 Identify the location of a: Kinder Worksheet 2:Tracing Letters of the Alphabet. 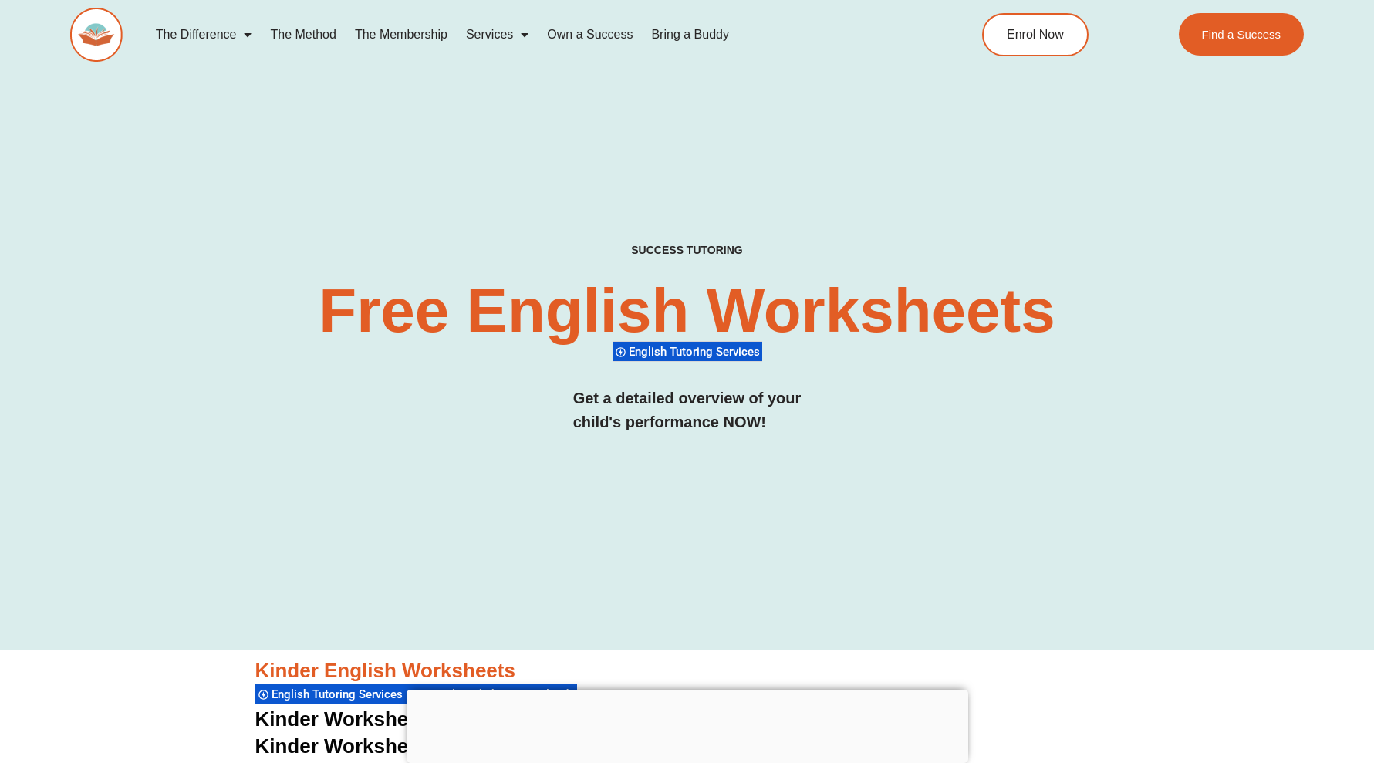
(500, 746).